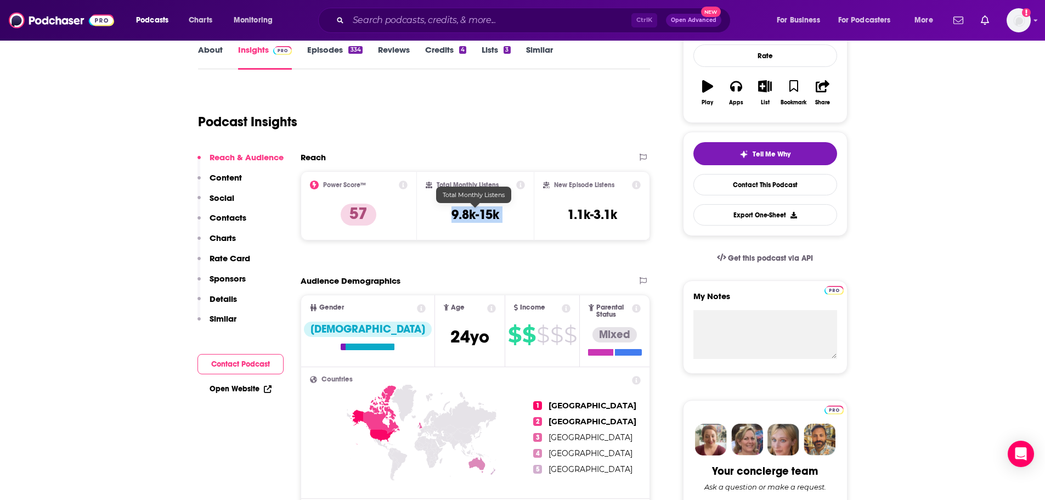 The height and width of the screenshot is (500, 1045). I want to click on span: Tell Me Why, so click(771, 154).